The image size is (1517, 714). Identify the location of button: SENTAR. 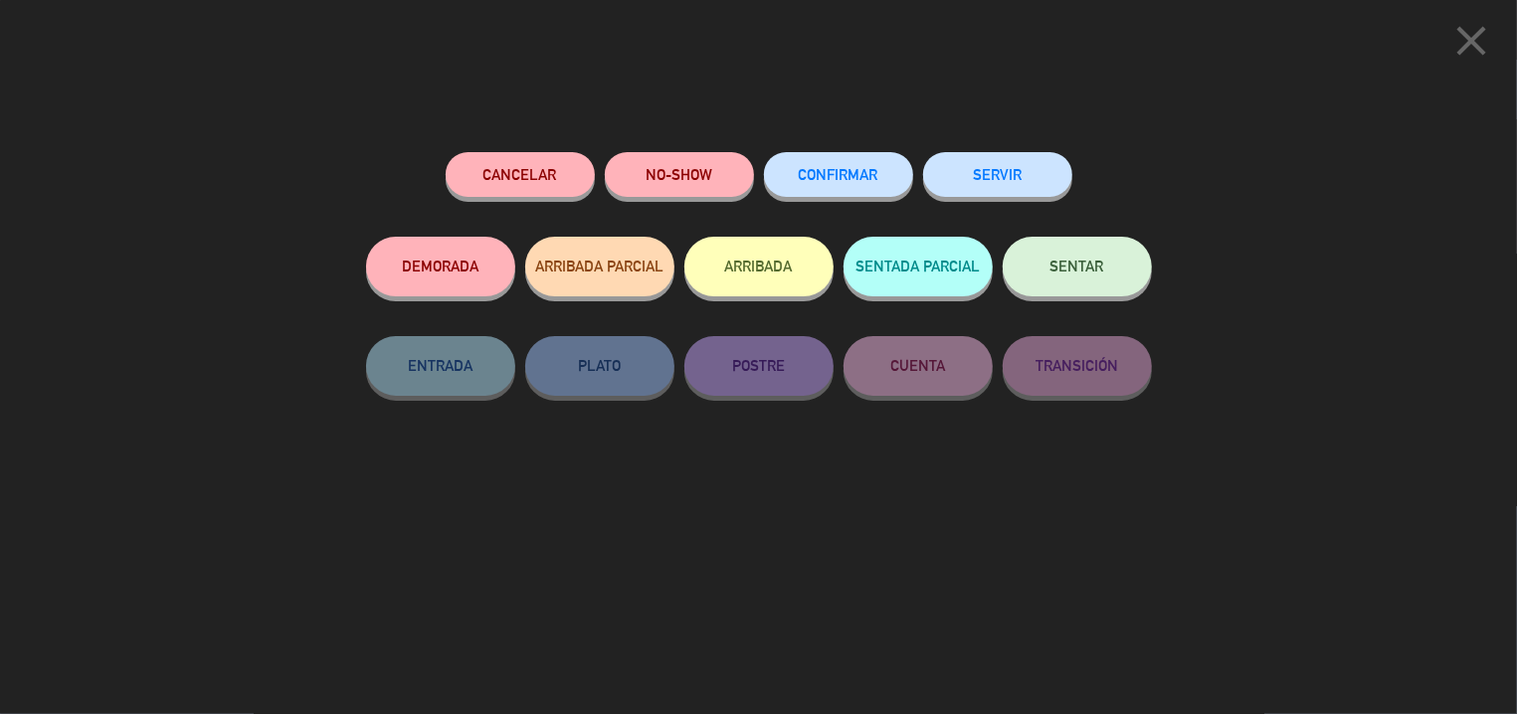
(1077, 267).